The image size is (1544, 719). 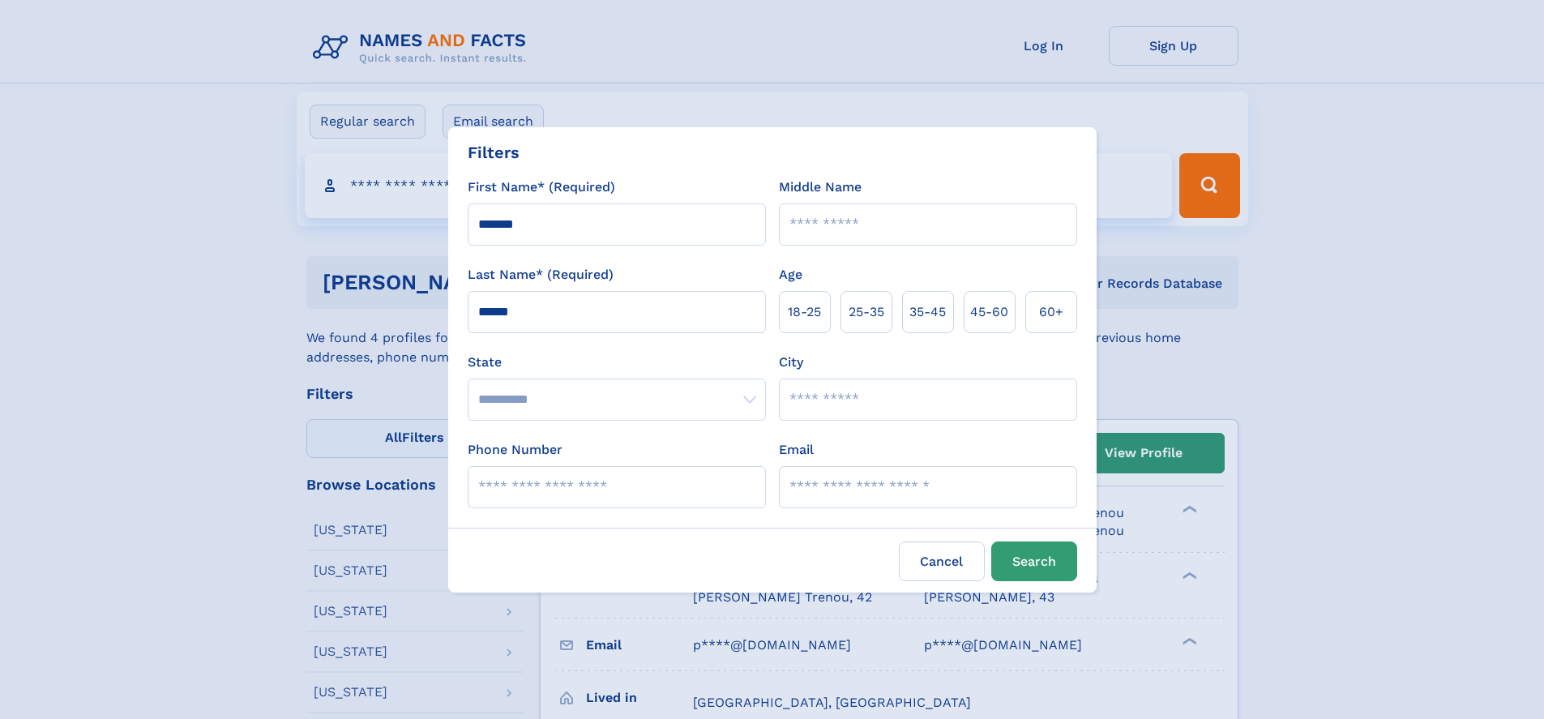 What do you see at coordinates (790, 275) in the screenshot?
I see `label: Age` at bounding box center [790, 275].